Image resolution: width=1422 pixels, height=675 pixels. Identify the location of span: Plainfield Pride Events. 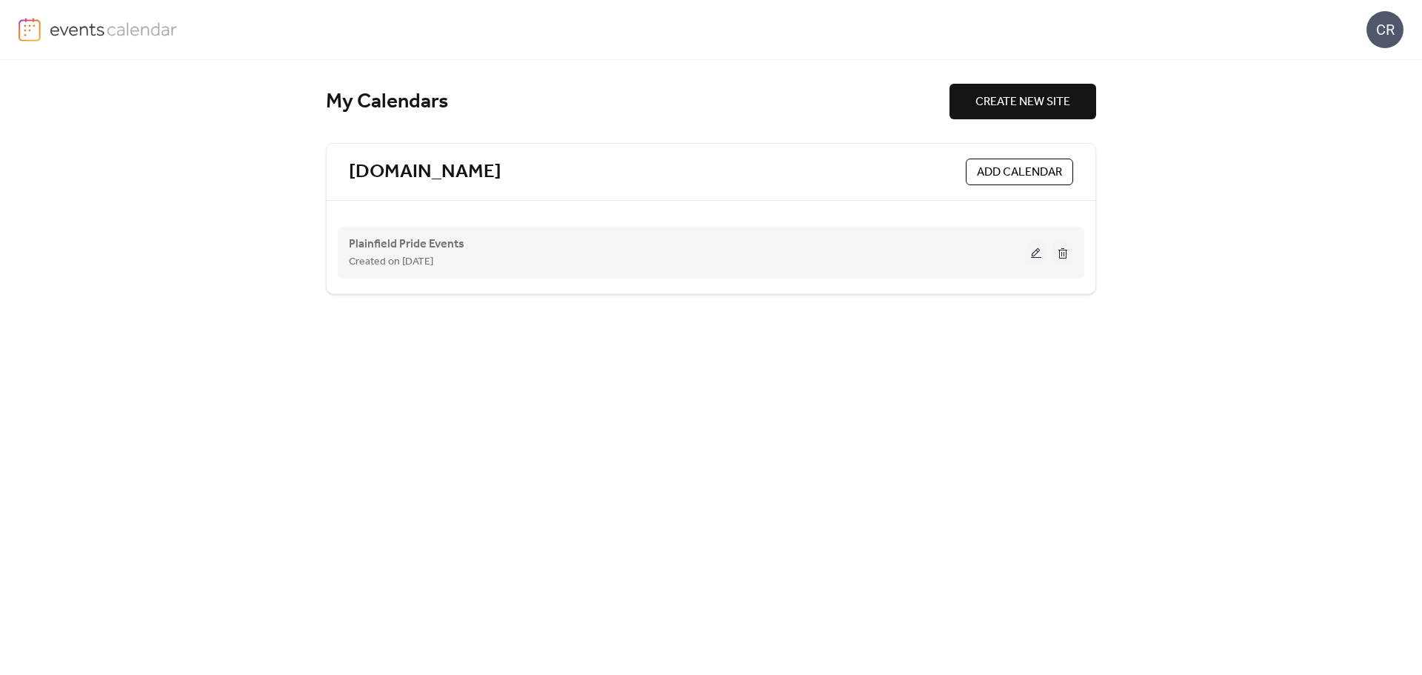
(406, 244).